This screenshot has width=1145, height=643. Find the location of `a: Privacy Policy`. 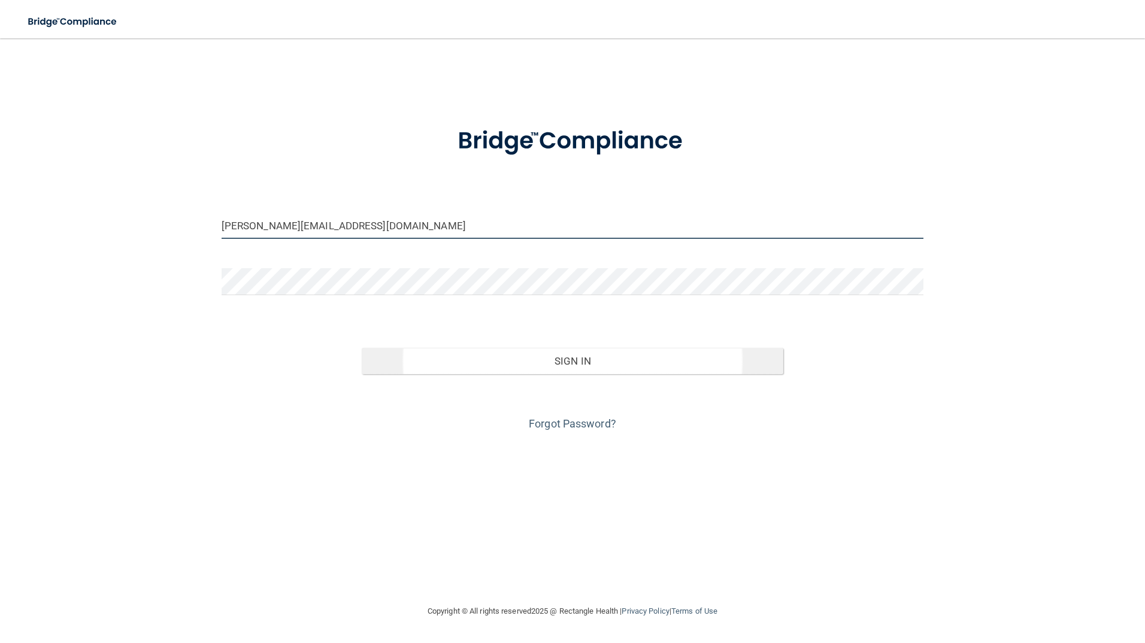

a: Privacy Policy is located at coordinates (645, 611).